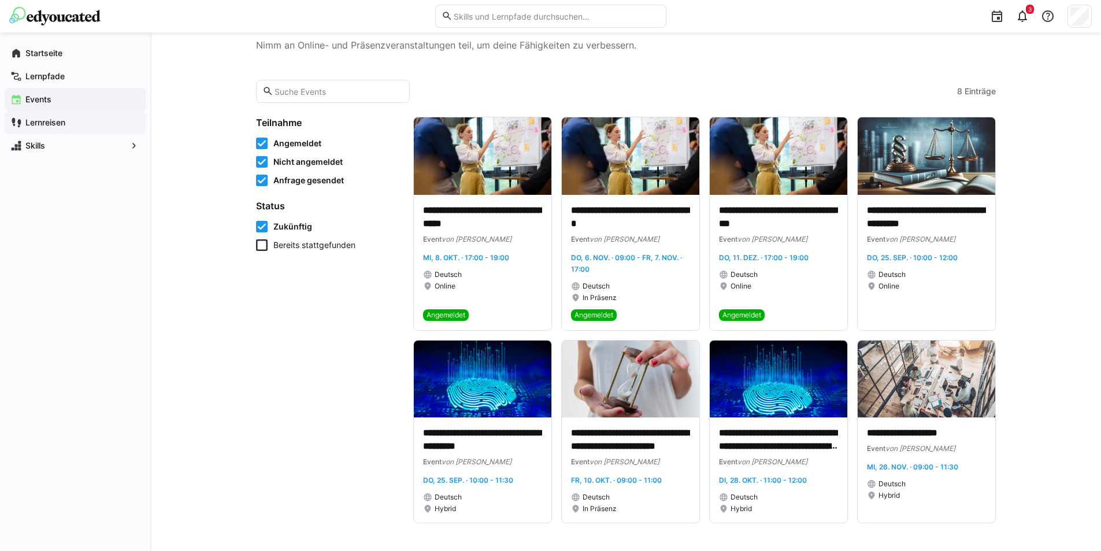 The height and width of the screenshot is (551, 1101). I want to click on span: Do, 11. Dez. · 17:00 - 19:00, so click(764, 257).